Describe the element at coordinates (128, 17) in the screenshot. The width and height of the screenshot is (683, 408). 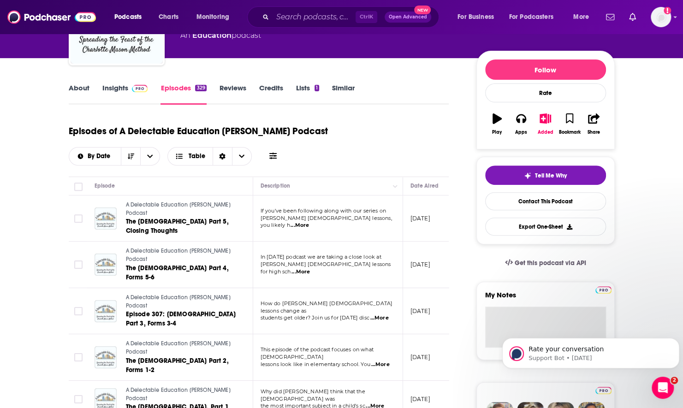
I see `span: Podcasts` at that location.